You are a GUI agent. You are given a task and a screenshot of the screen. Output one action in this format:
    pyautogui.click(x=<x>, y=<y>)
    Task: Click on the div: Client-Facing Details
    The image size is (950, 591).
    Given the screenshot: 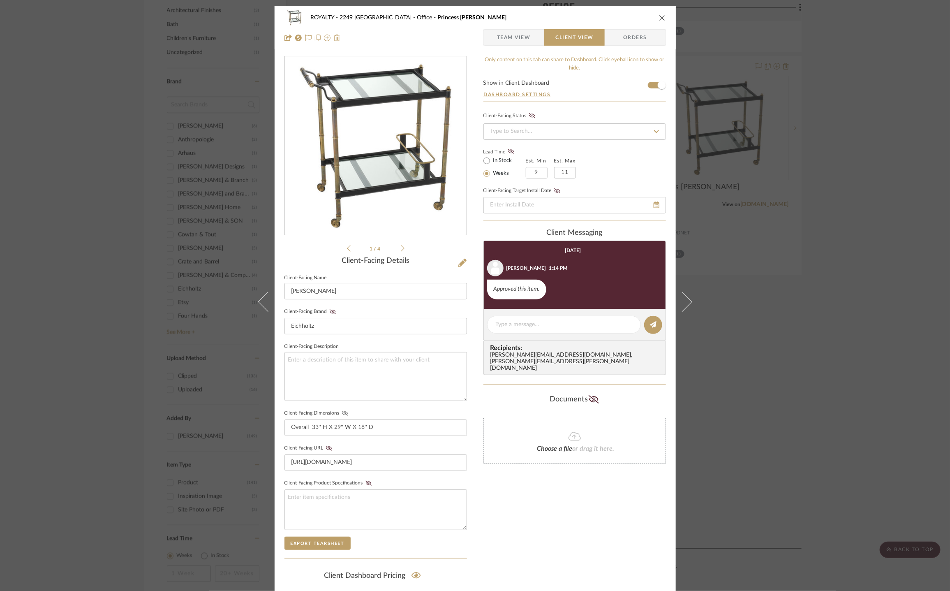 What is the action you would take?
    pyautogui.click(x=376, y=261)
    